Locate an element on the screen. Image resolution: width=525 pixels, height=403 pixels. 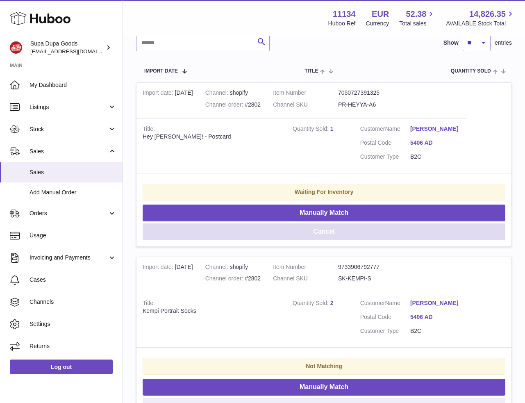
a: 1 is located at coordinates (332, 129).